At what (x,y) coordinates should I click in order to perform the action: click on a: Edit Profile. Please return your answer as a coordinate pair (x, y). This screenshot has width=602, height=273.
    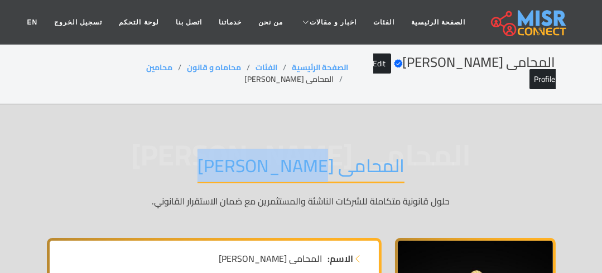
    Looking at the image, I should click on (464, 71).